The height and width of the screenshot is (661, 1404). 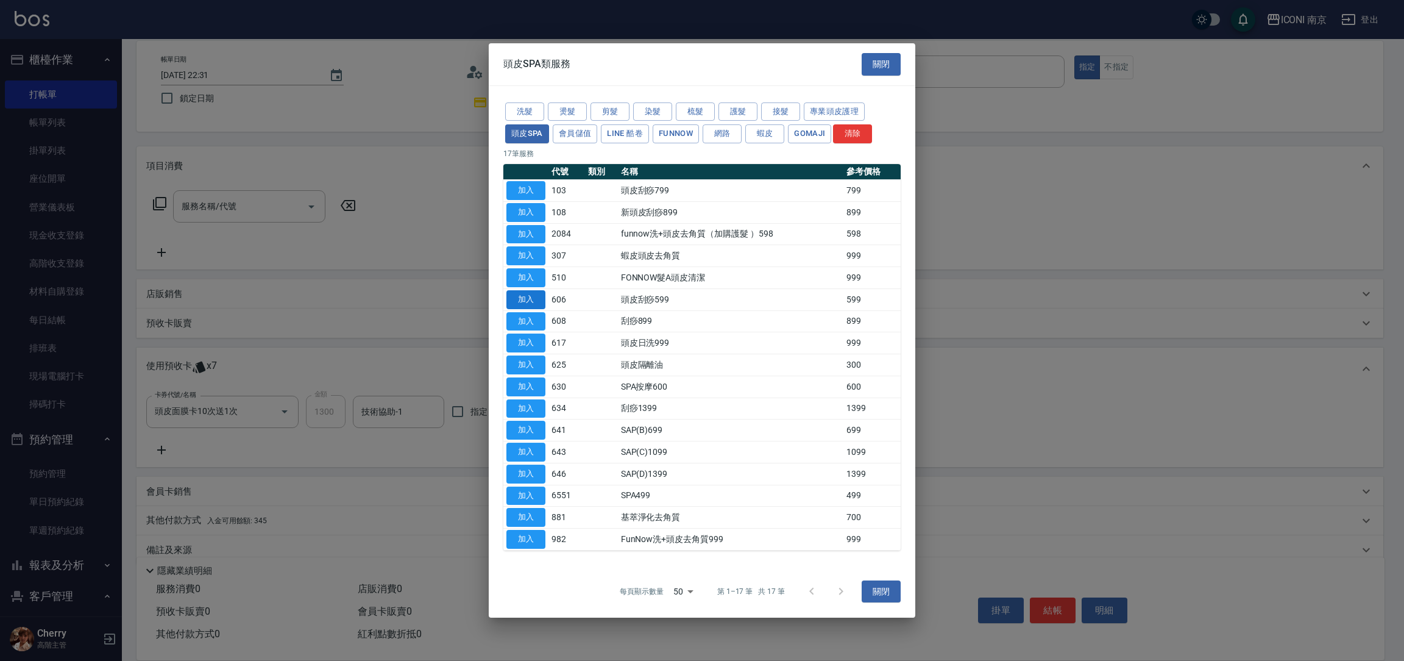 What do you see at coordinates (731, 430) in the screenshot?
I see `td: SAP(B)699` at bounding box center [731, 430].